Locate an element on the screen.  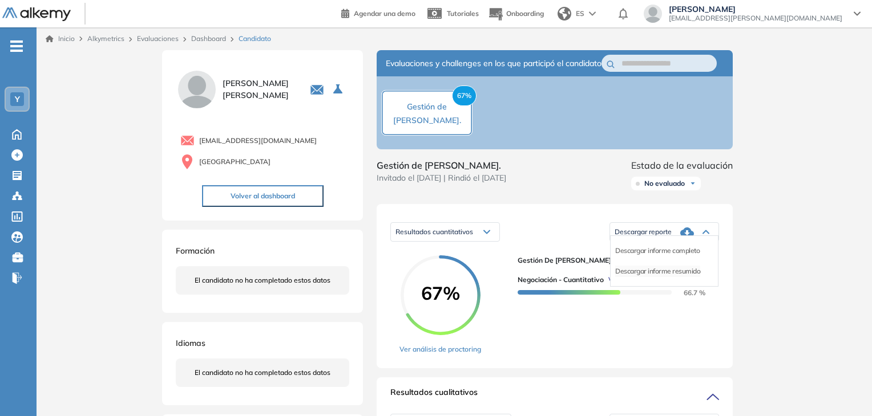
div: Widget de chat is located at coordinates (843, 389).